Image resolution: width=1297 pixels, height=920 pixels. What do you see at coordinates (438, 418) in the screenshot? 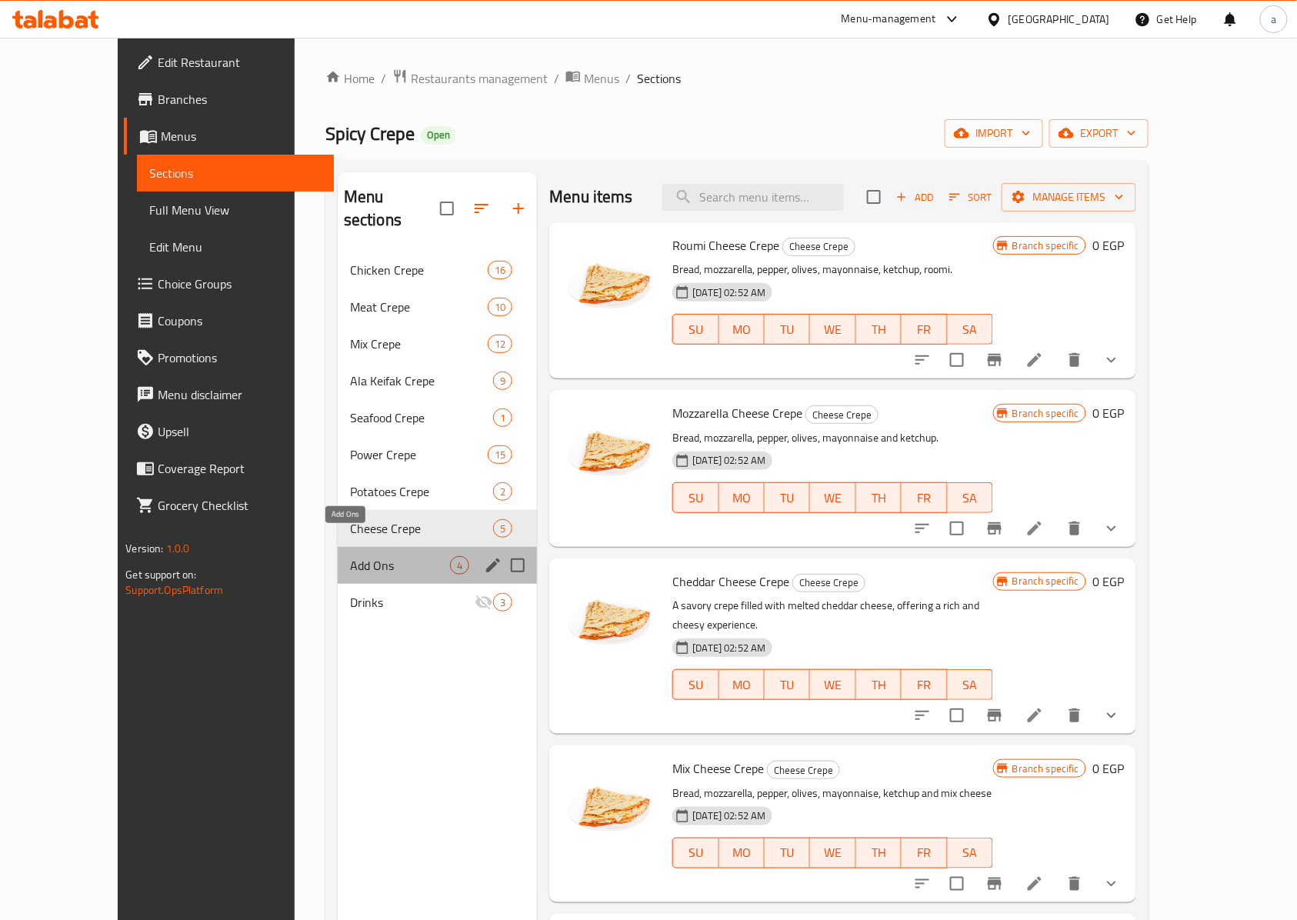
I see `div: Seafood Crepe1` at bounding box center [438, 418].